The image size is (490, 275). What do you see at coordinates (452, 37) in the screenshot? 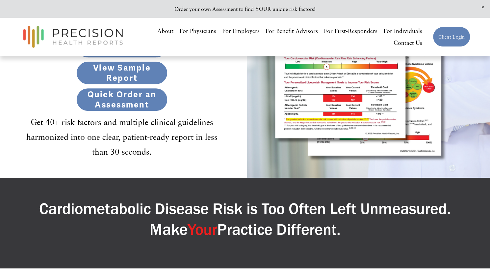
I see `a: Client Login` at bounding box center [452, 37].